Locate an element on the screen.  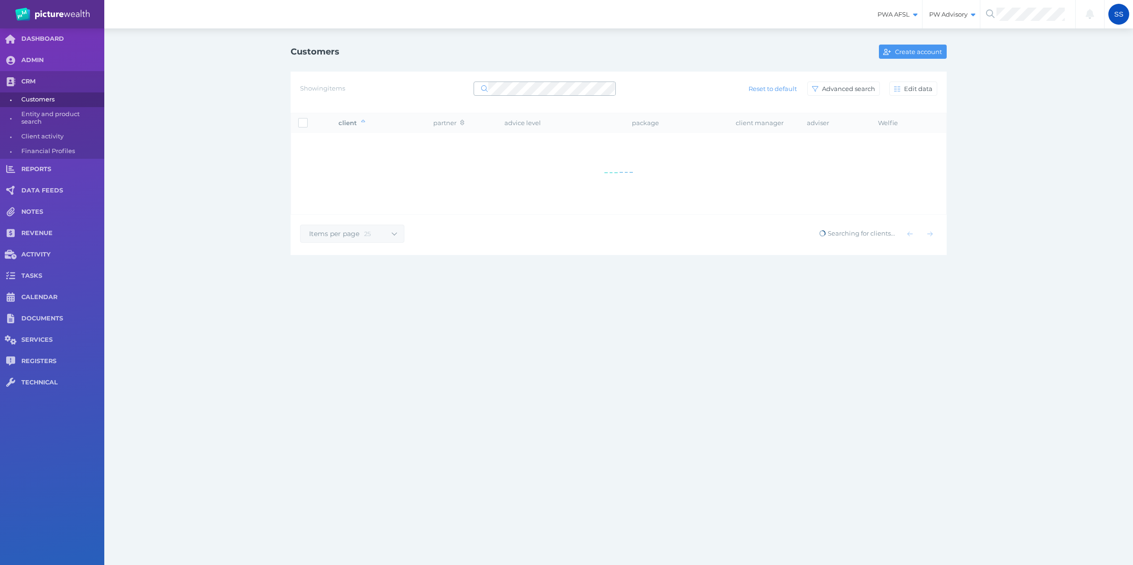
span: Advanced search is located at coordinates (849, 89).